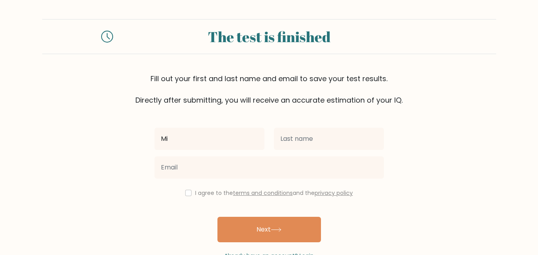 Image resolution: width=538 pixels, height=255 pixels. Describe the element at coordinates (329, 139) in the screenshot. I see `input: Last name` at that location.